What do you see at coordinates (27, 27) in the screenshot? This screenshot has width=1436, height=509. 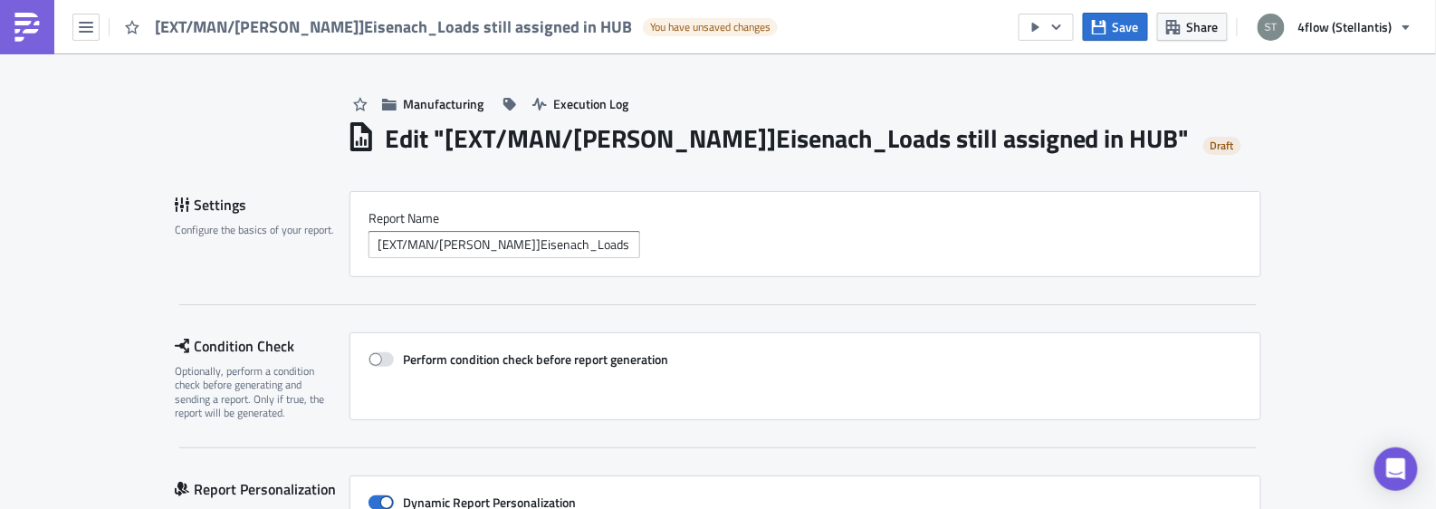 I see `img: PushMetrics` at bounding box center [27, 27].